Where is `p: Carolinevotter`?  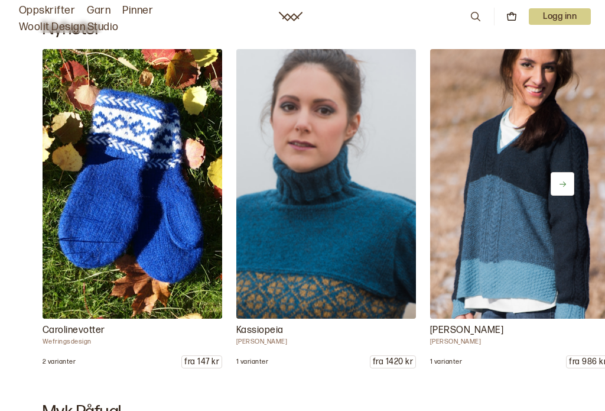
p: Carolinevotter is located at coordinates (132, 331).